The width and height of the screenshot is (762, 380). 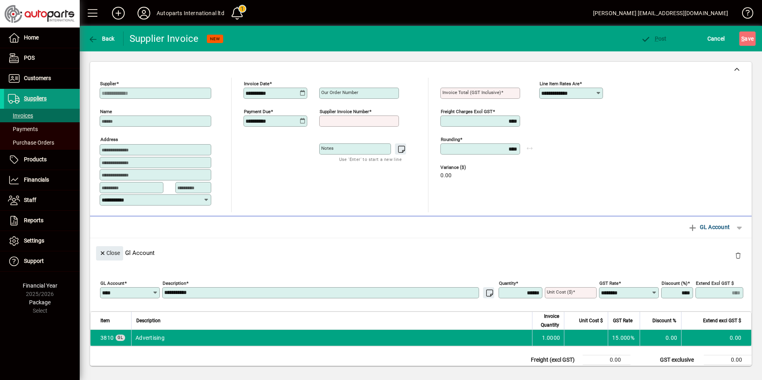 I want to click on mat-label: GST rate, so click(x=609, y=283).